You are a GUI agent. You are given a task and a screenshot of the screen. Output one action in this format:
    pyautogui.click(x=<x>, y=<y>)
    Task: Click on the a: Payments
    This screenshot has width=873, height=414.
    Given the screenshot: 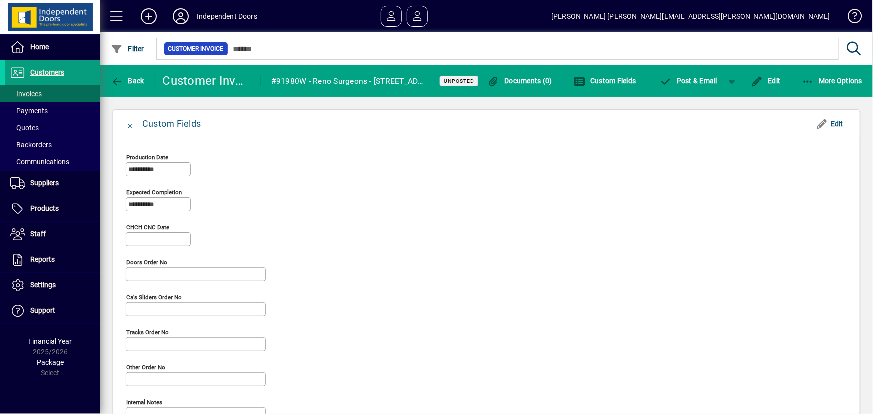 What is the action you would take?
    pyautogui.click(x=53, y=111)
    